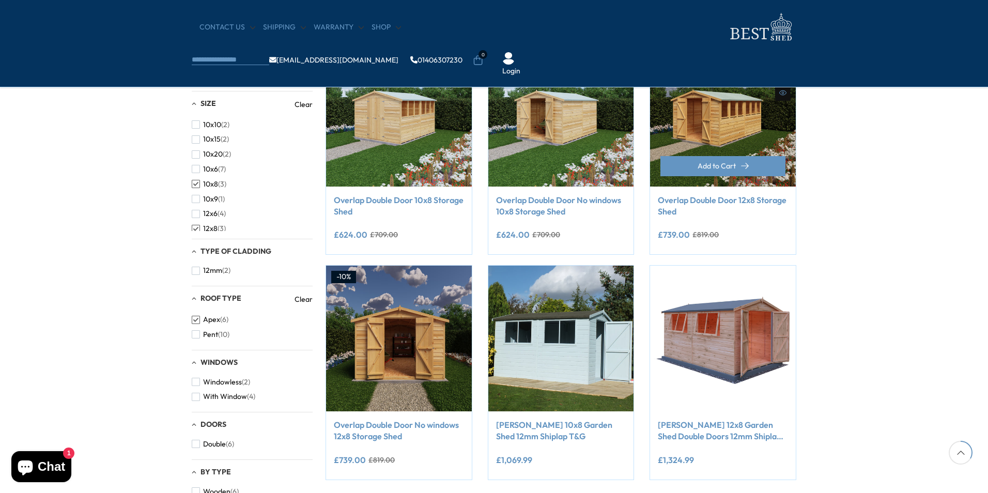  Describe the element at coordinates (210, 334) in the screenshot. I see `button: Pent` at that location.